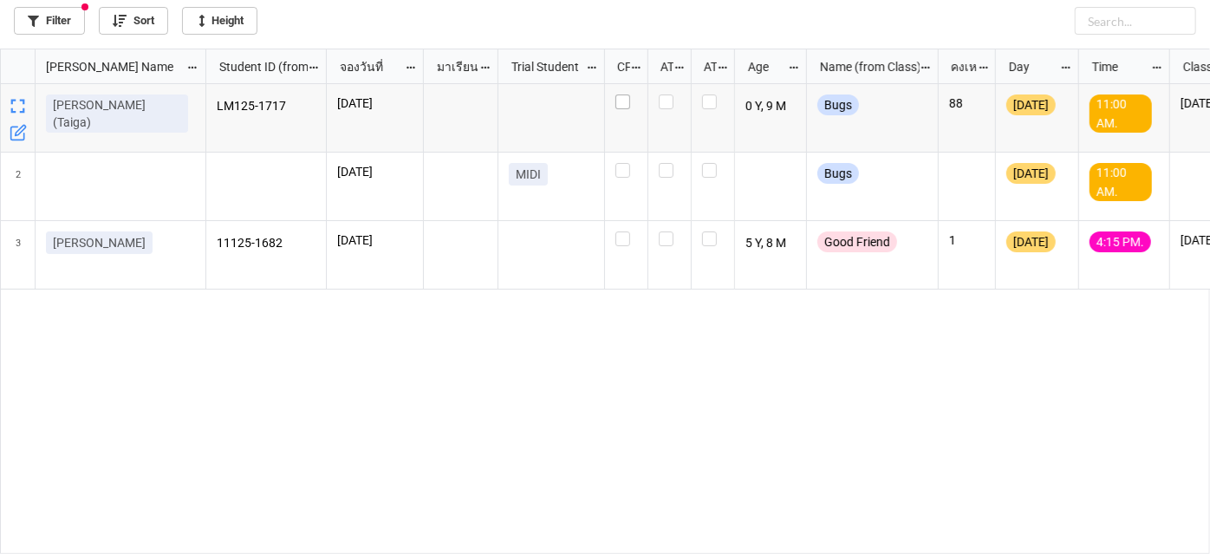 The image size is (1210, 554). I want to click on div: มาเรียน, so click(453, 67).